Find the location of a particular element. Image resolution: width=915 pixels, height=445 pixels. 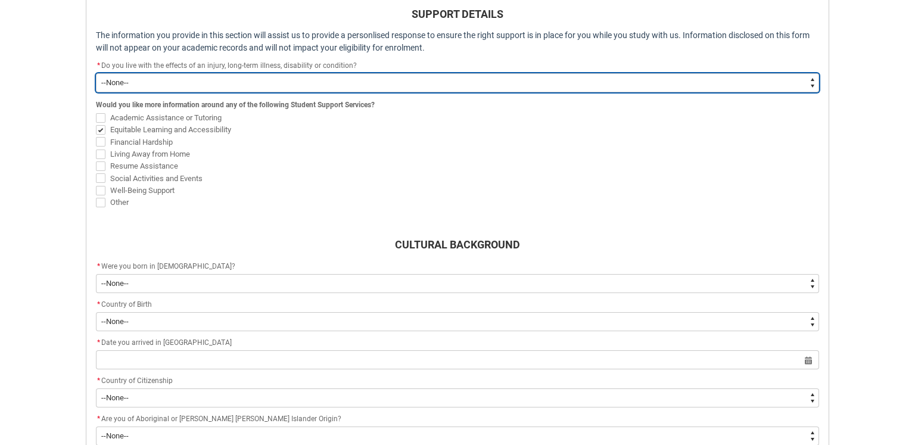

span: Living Away from Home is located at coordinates (150, 154).